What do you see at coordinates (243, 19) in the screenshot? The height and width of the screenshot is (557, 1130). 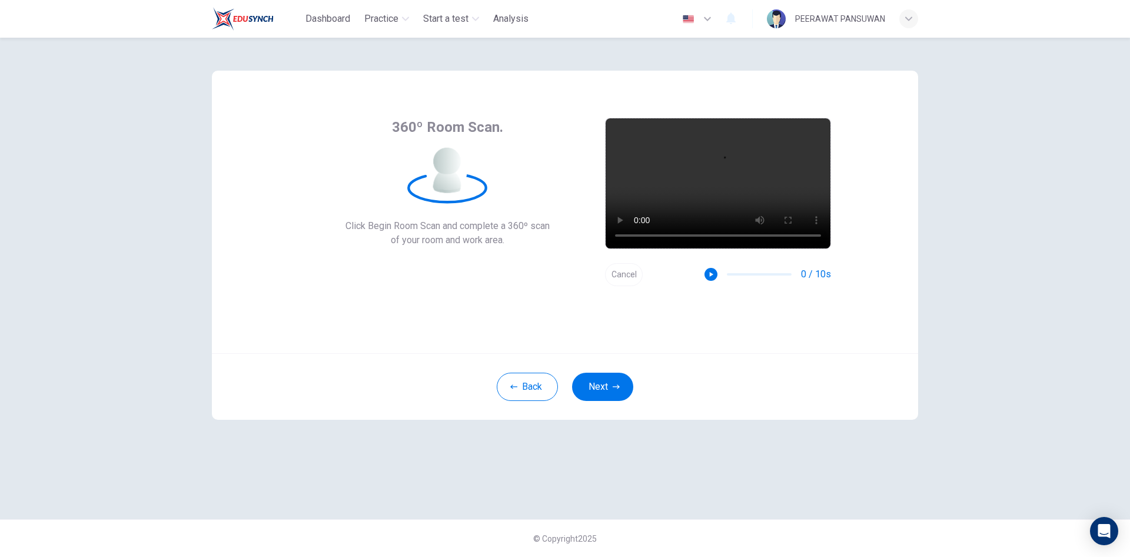 I see `img: Train Test logo` at bounding box center [243, 19].